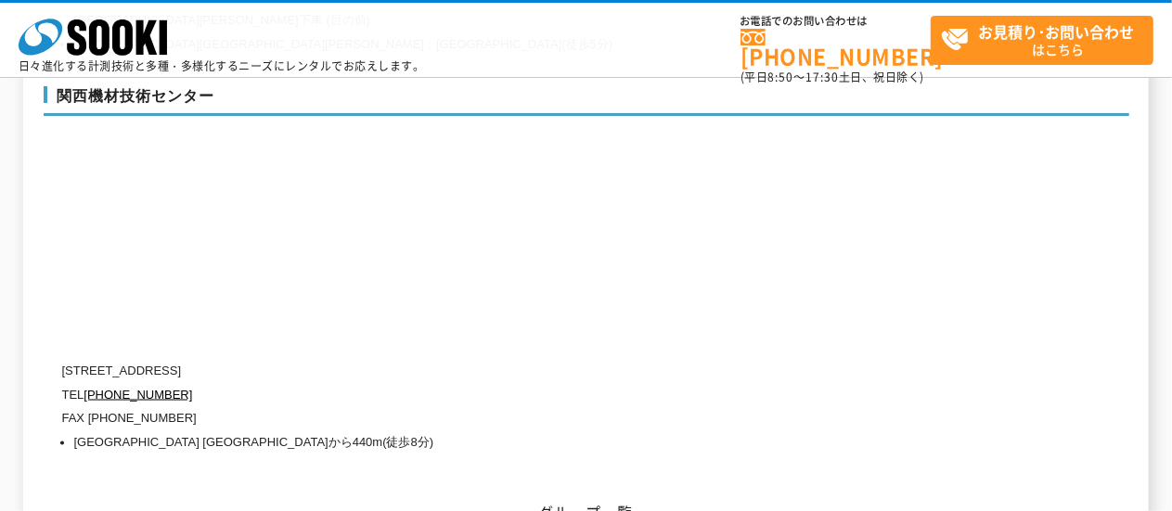 This screenshot has height=511, width=1172. Describe the element at coordinates (222, 66) in the screenshot. I see `p: 日々進化する計測技術と多種・多様化するニーズにレンタルでお応えします。` at that location.